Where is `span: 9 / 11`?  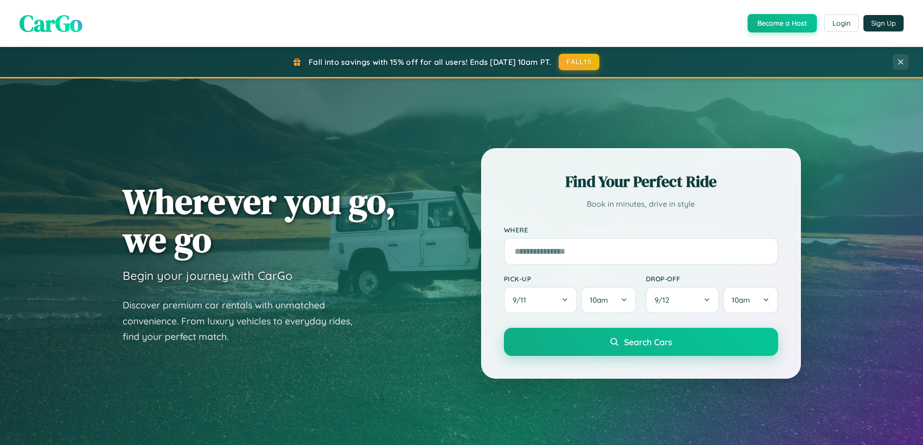
span: 9 / 11 is located at coordinates (522, 300).